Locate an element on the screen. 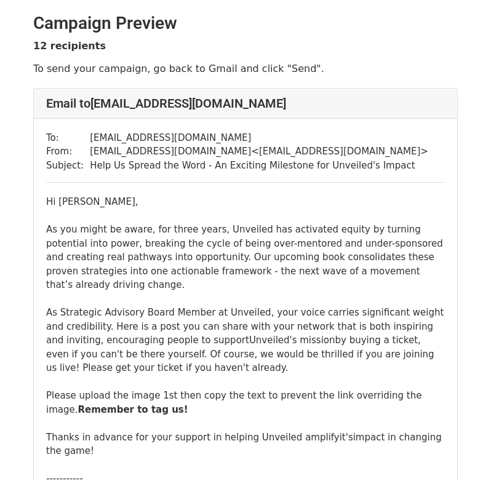  h2: Campaign Preview is located at coordinates (245, 23).